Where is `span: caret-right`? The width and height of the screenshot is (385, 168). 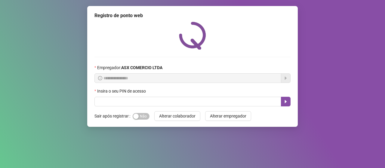 span: caret-right is located at coordinates (285, 102).